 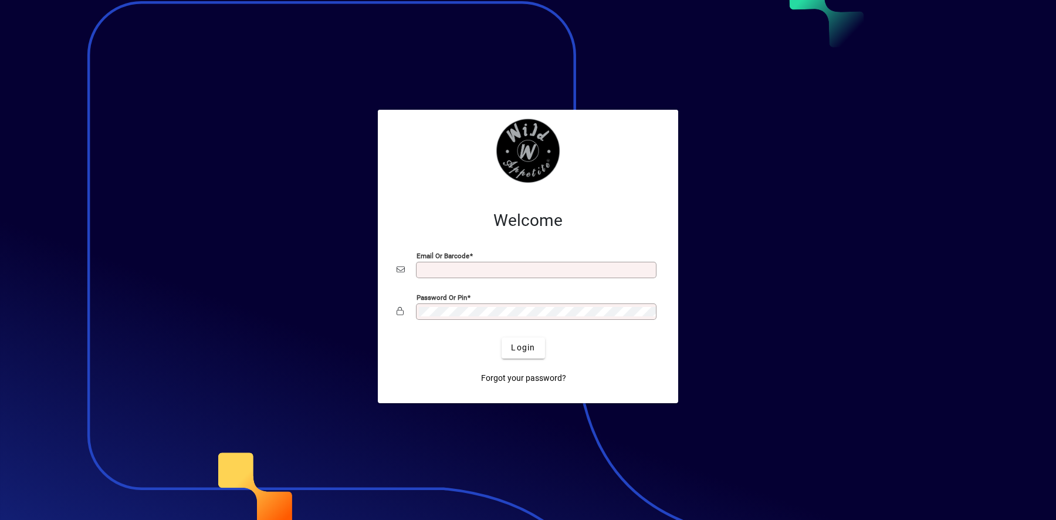 I want to click on span: Login, so click(x=523, y=347).